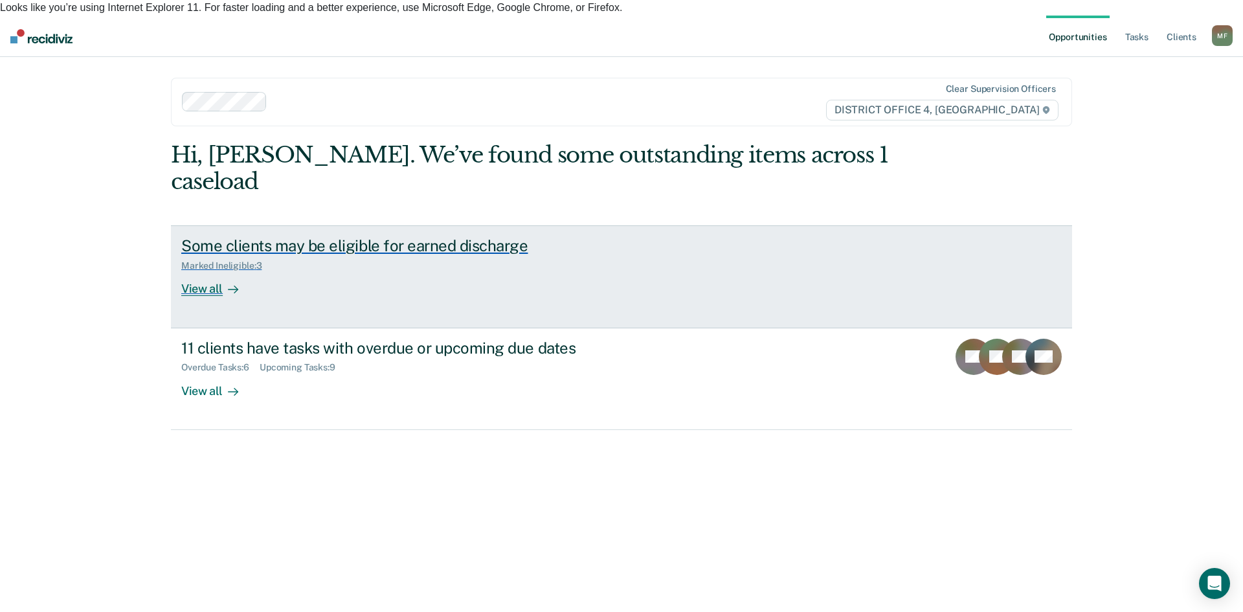 Image resolution: width=1243 pixels, height=612 pixels. Describe the element at coordinates (1001, 89) in the screenshot. I see `div: Clear supervision officers` at that location.